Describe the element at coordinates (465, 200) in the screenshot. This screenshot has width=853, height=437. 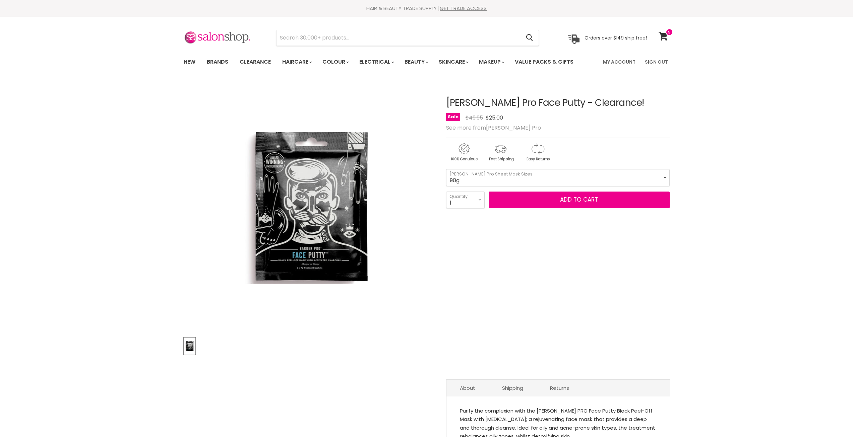
I see `select: Quantity` at that location.